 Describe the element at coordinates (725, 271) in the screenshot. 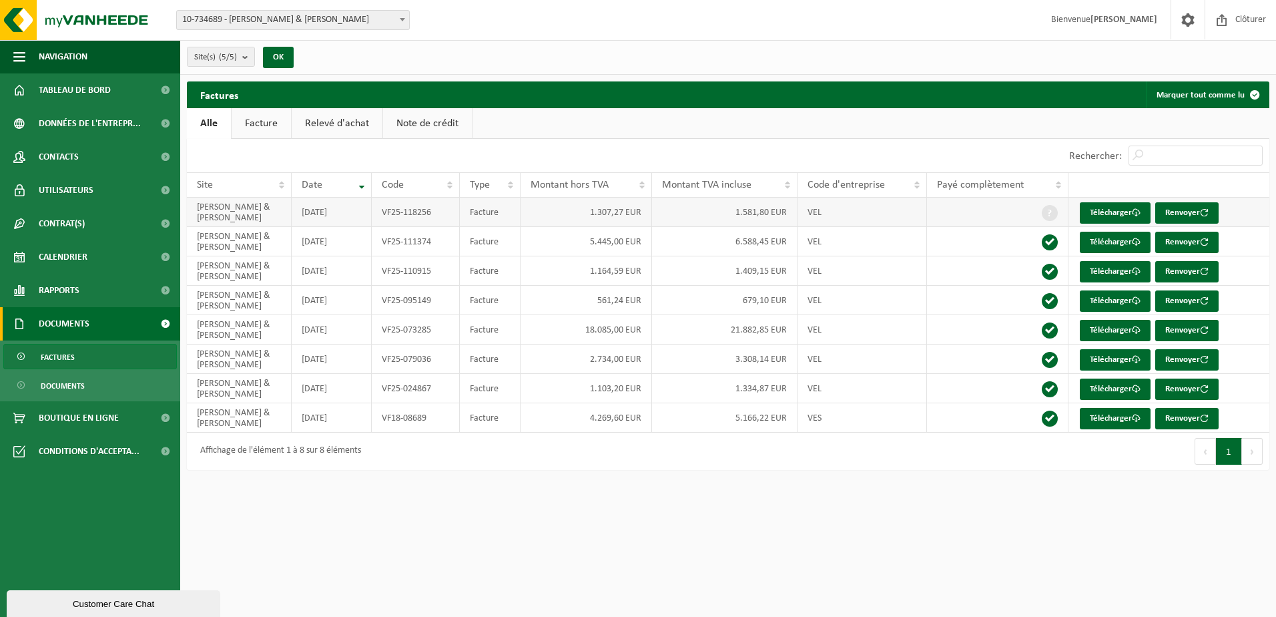

I see `td: 1.409,15 EUR` at that location.